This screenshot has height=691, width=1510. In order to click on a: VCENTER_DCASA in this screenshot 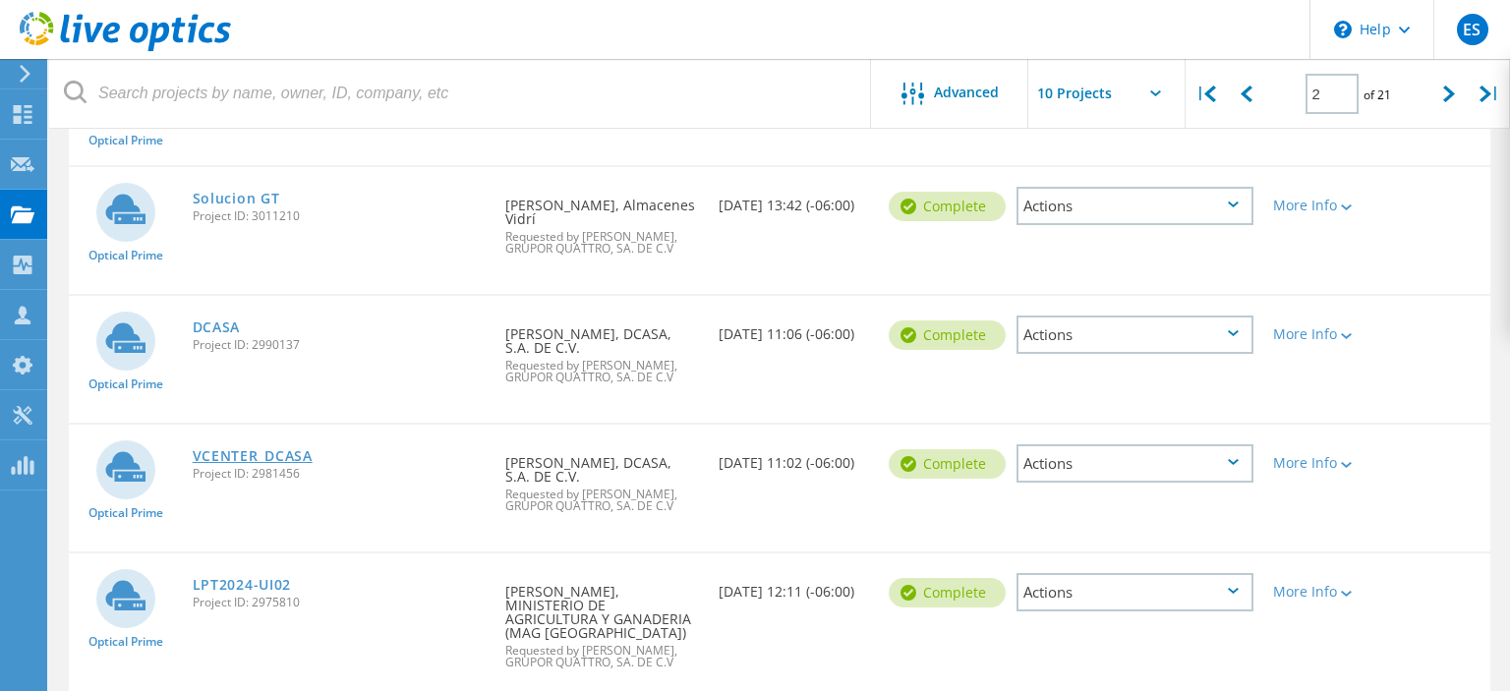, I will do `click(253, 456)`.